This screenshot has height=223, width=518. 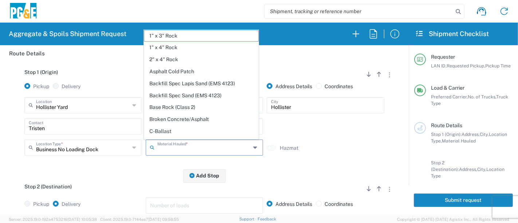 What do you see at coordinates (27, 54) in the screenshot?
I see `h2: Route Details` at bounding box center [27, 54].